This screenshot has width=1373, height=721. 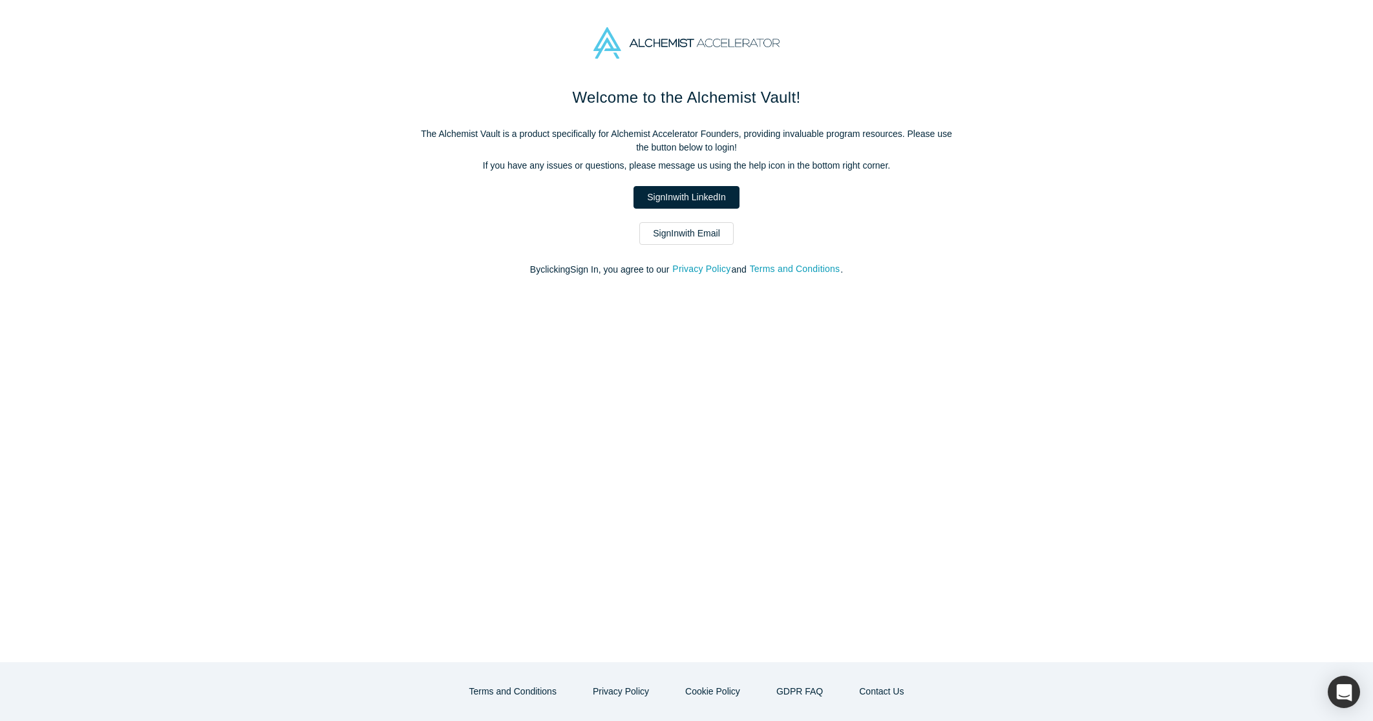 I want to click on p: The Alchemist Vault is a product specifically for Alchemist Accelerator Founders, providing inval..., so click(x=686, y=141).